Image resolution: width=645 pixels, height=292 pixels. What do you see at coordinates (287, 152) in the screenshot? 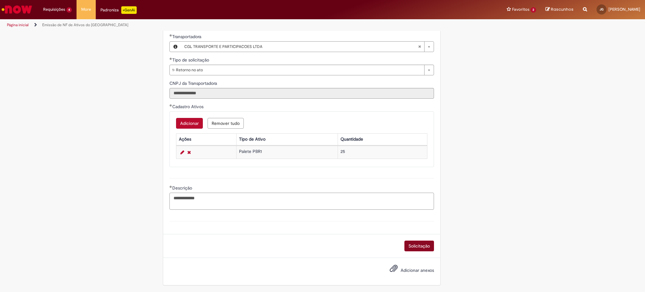
I see `td: Palete PBR1` at bounding box center [287, 152].